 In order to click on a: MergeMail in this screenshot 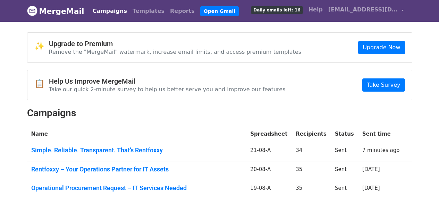, I will do `click(56, 11)`.